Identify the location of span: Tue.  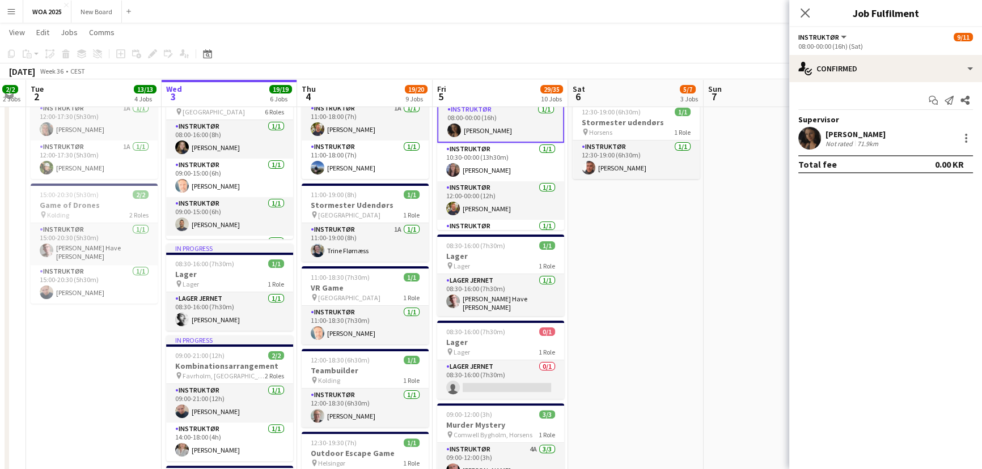
(37, 89).